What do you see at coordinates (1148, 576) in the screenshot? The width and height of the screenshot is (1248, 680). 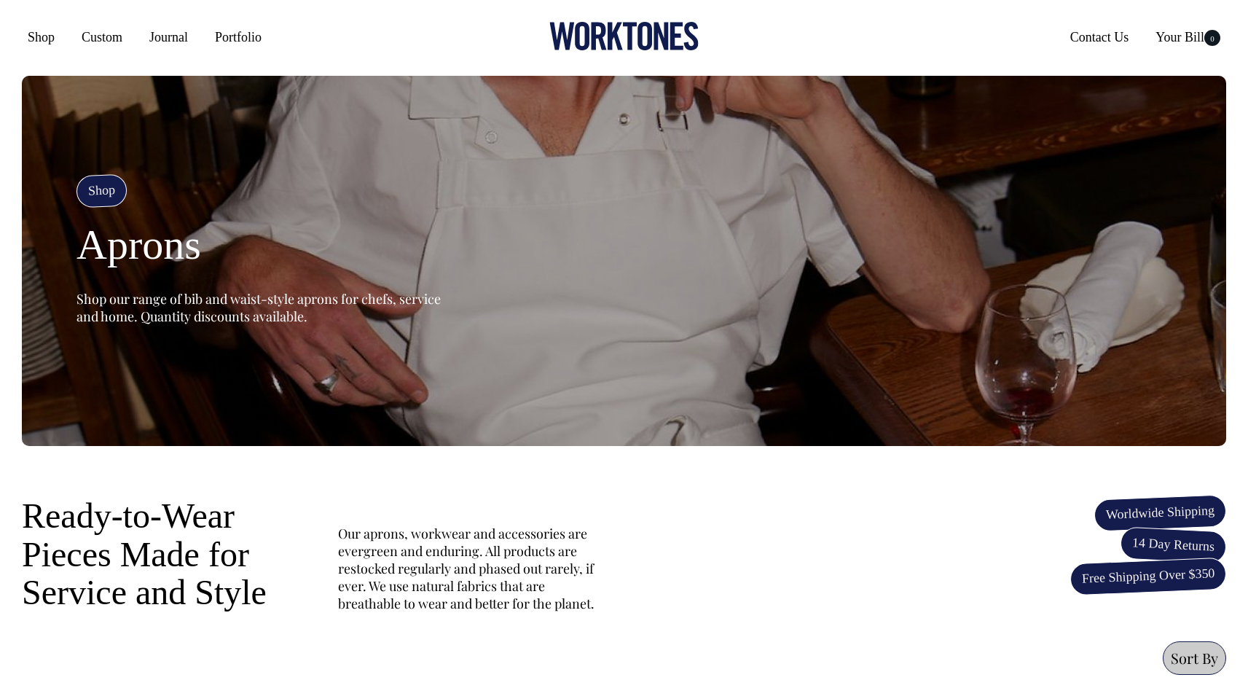 I see `span: Free Shipping Over $350` at bounding box center [1148, 576].